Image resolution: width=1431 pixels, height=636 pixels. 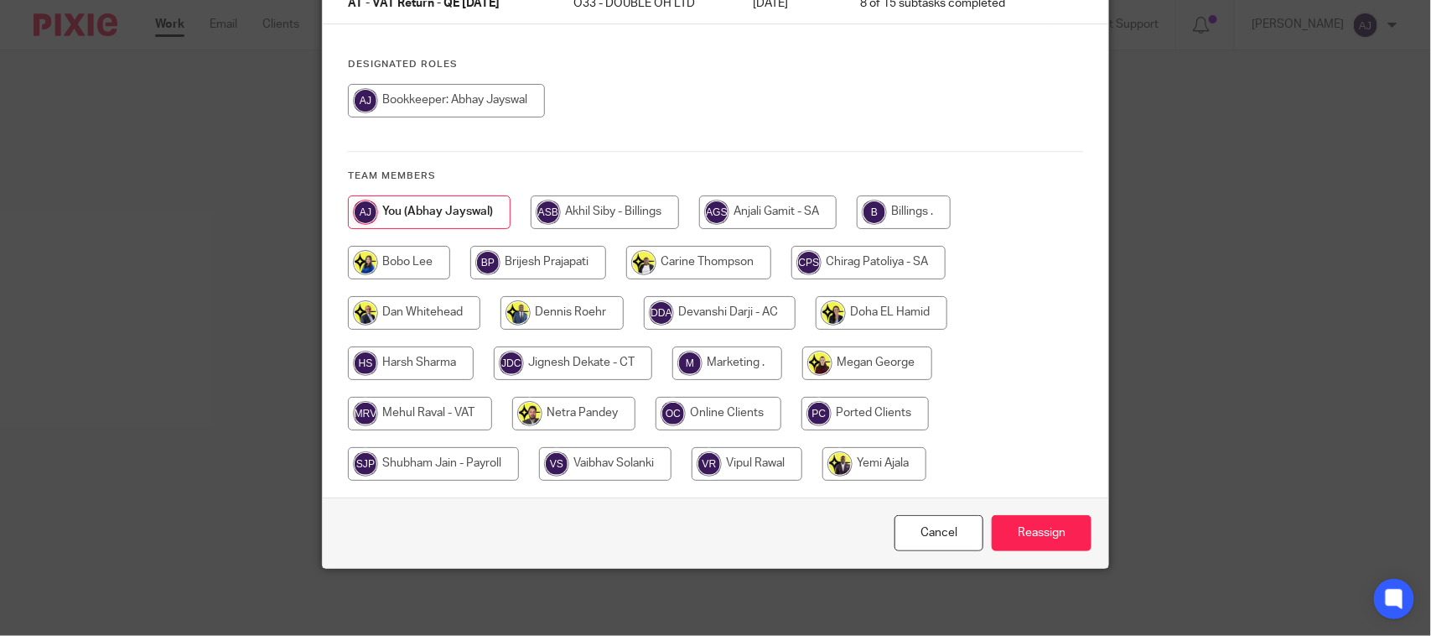 What do you see at coordinates (715, 65) in the screenshot?
I see `h4: Designated Roles` at bounding box center [715, 65].